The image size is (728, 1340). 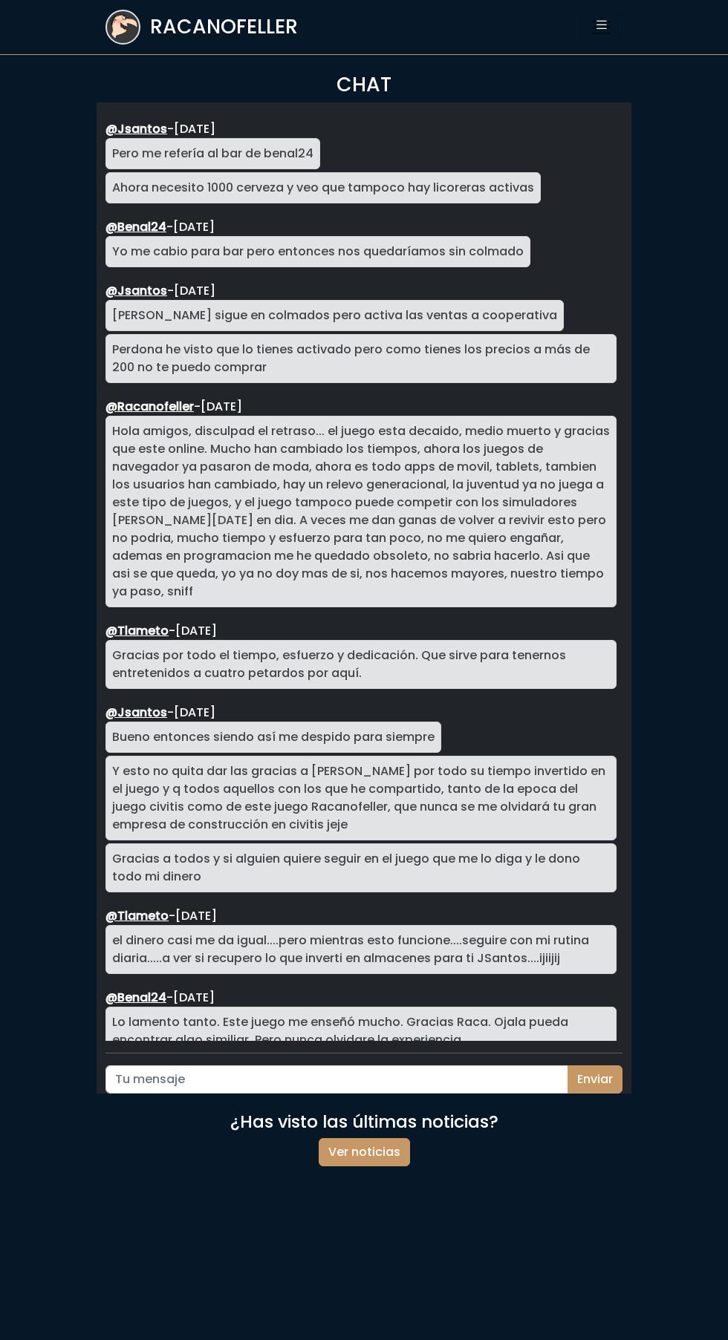 I want to click on span: martes, mayo 13, 2025 6:44 PM, so click(x=196, y=916).